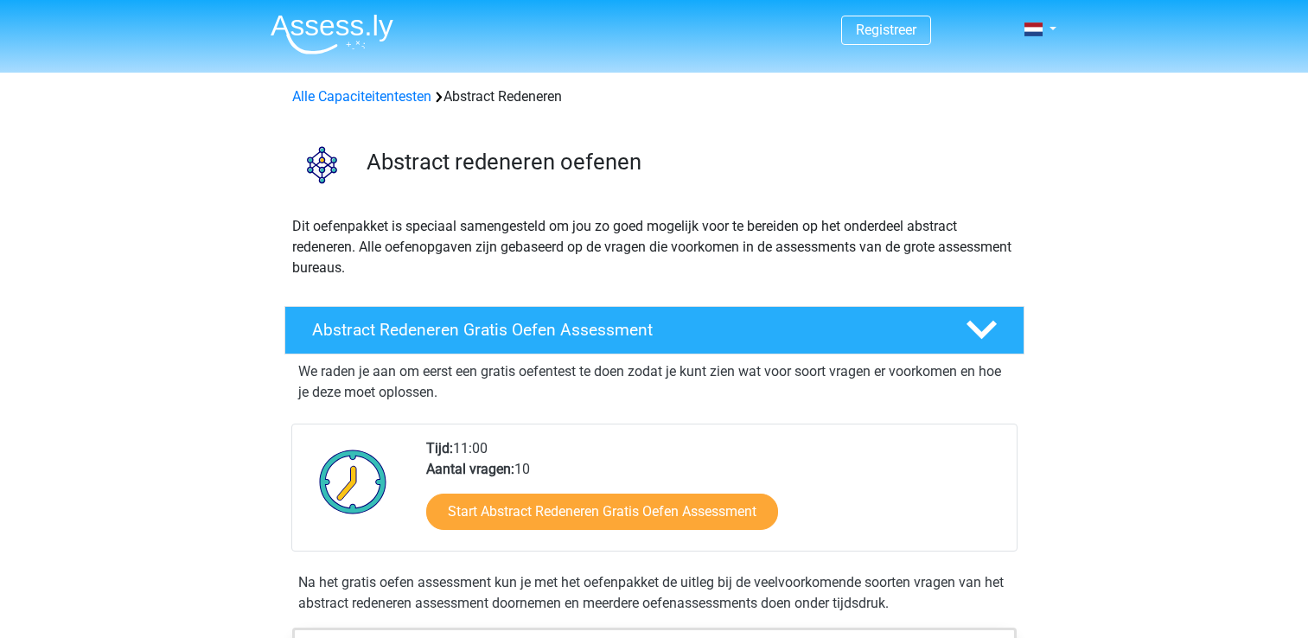 The image size is (1308, 638). Describe the element at coordinates (602, 512) in the screenshot. I see `a: Start Abstract Redeneren Gratis Oefen Assessment` at that location.